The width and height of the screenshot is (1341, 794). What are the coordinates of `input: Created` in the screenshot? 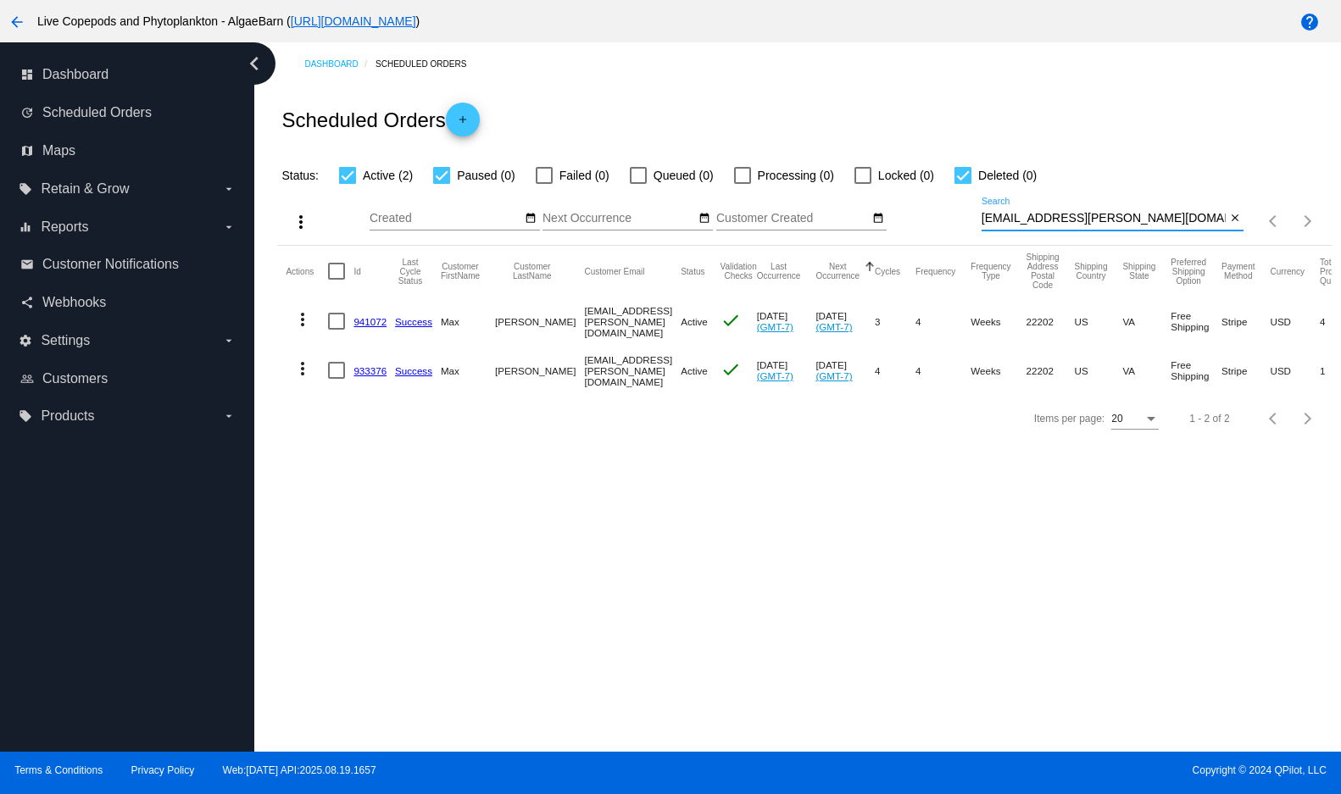 It's located at (446, 219).